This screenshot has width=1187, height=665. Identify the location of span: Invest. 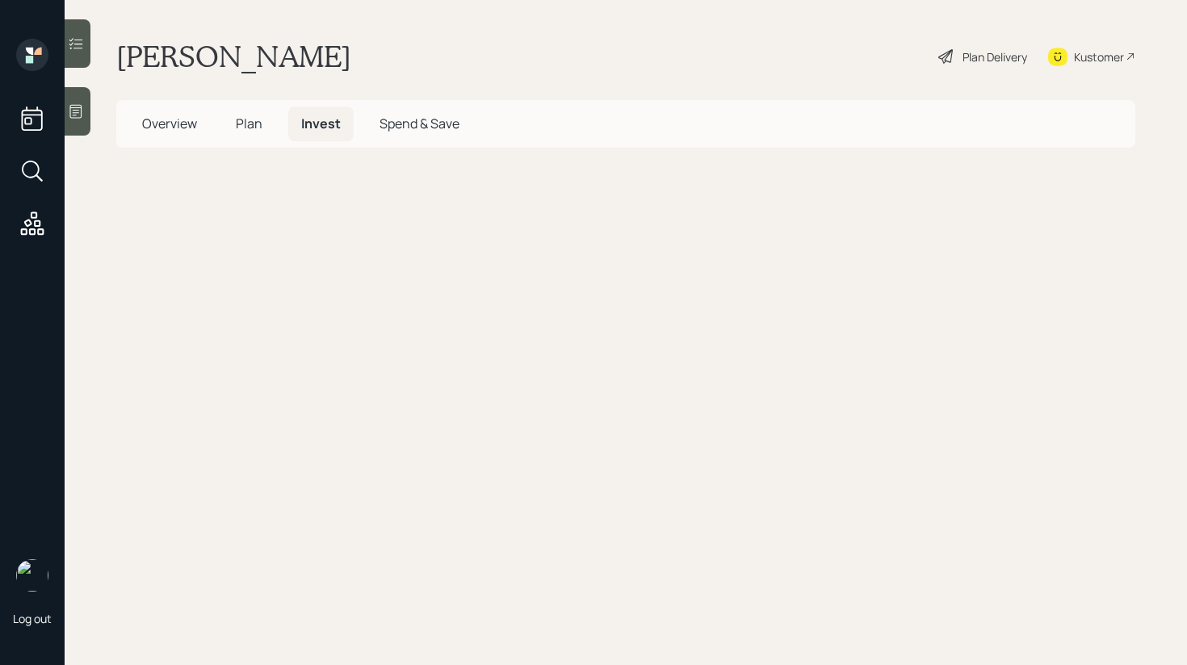
(321, 124).